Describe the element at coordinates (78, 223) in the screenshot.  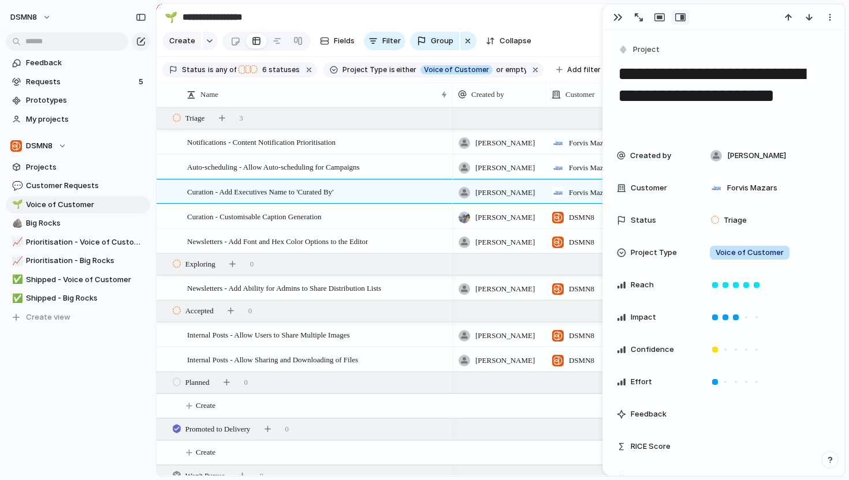
I see `div: 🪨Big Rocks` at that location.